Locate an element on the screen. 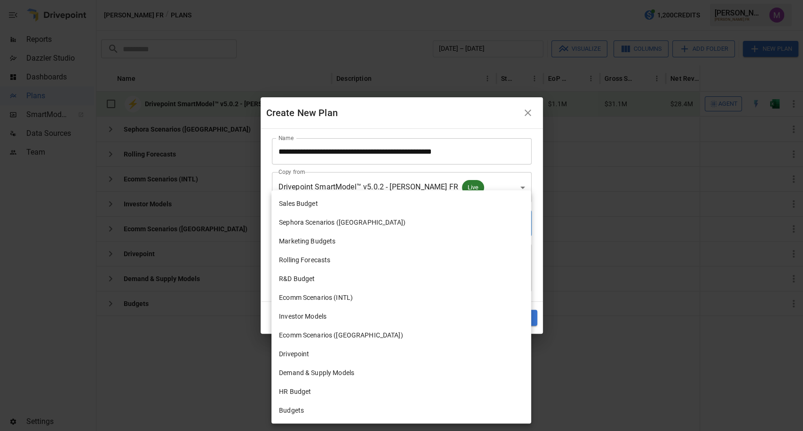 This screenshot has height=431, width=803. li: Sales Budget is located at coordinates (401, 204).